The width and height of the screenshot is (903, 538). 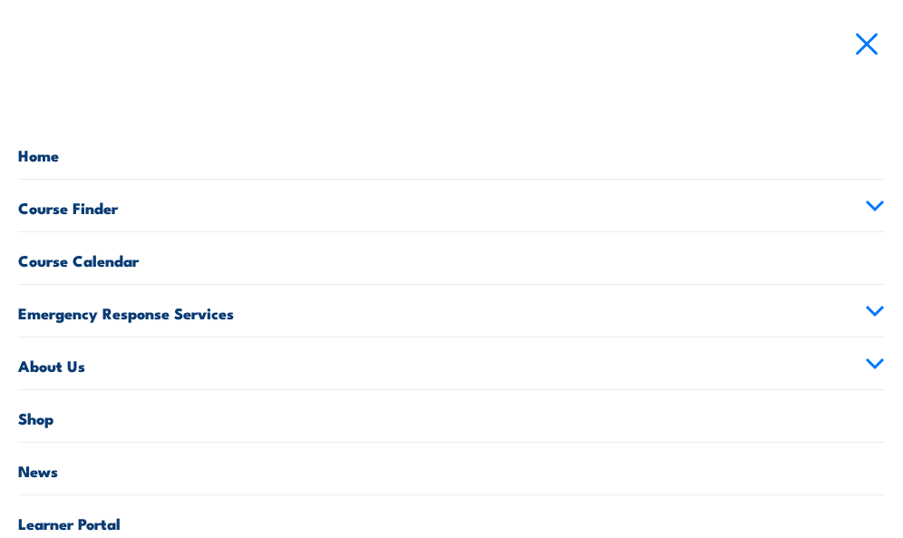 I want to click on a: Emergency Response Services, so click(x=451, y=310).